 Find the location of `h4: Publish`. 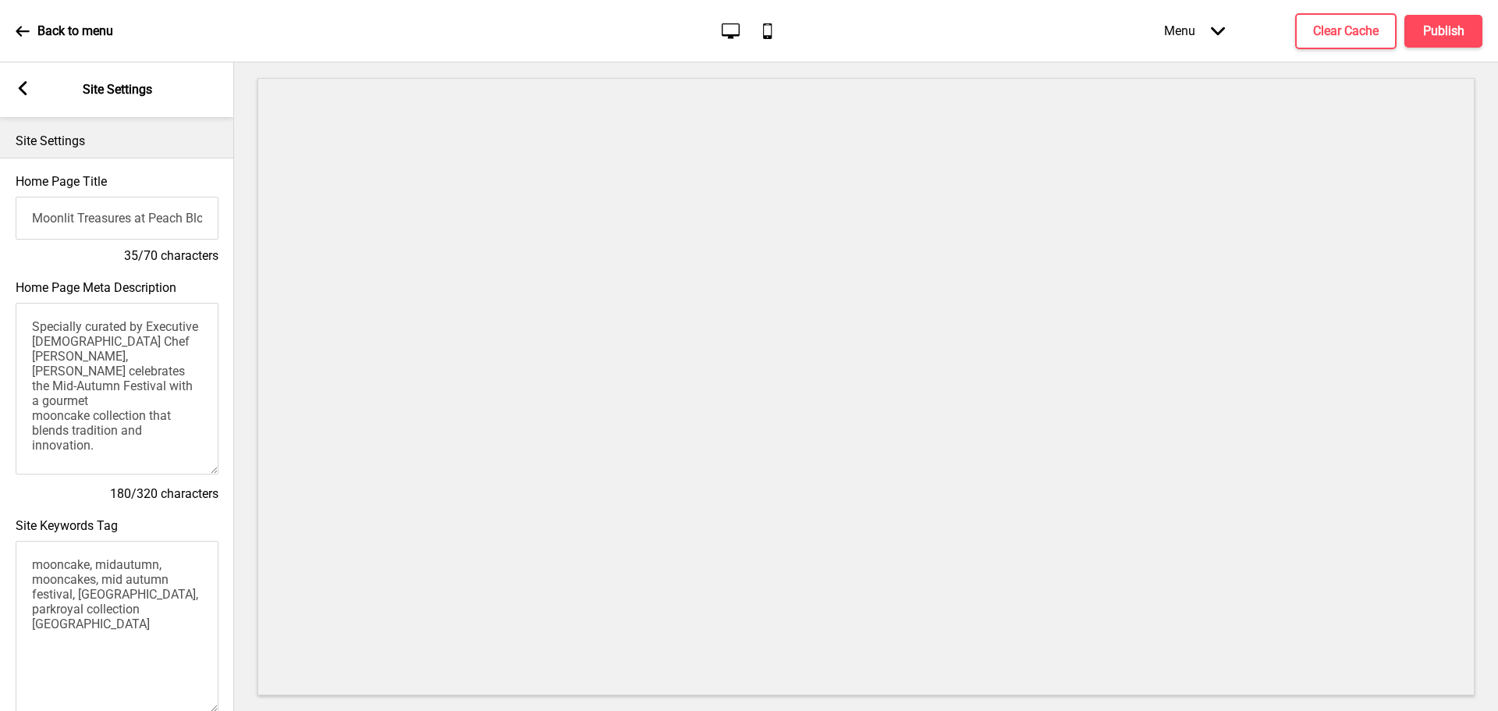

h4: Publish is located at coordinates (1444, 31).